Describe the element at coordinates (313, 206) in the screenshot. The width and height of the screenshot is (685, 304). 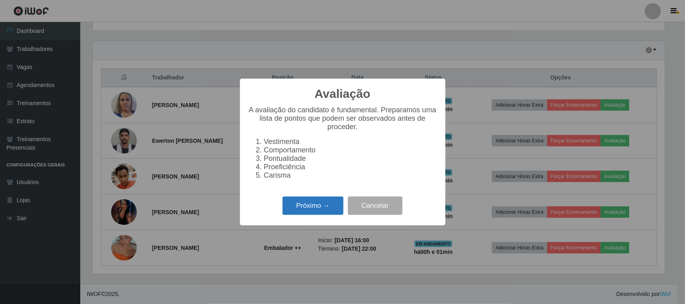
I see `button: Próximo →` at that location.